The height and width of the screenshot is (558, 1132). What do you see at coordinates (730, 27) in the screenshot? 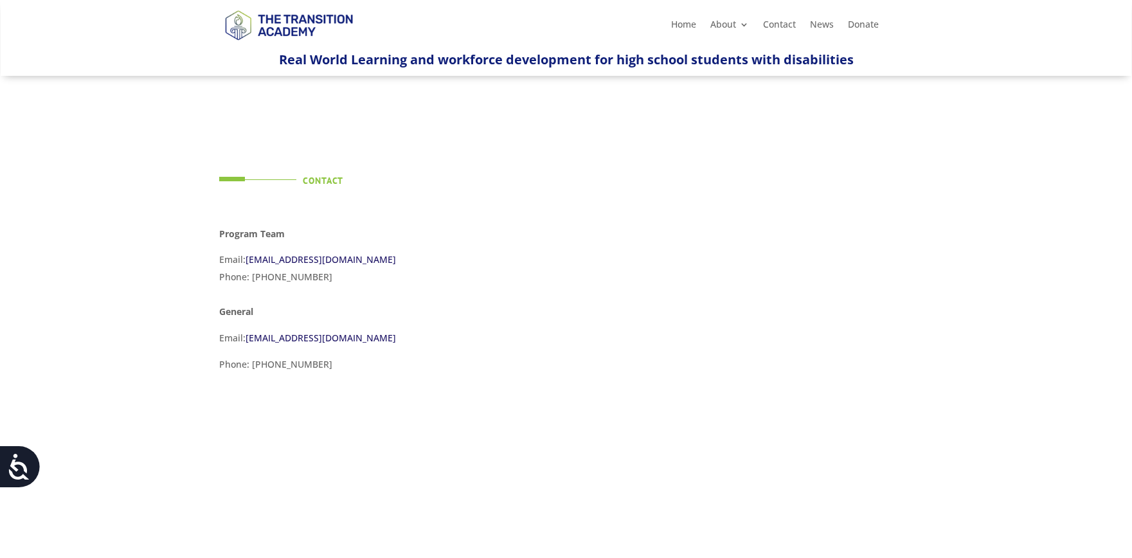
I see `a: About` at bounding box center [730, 27].